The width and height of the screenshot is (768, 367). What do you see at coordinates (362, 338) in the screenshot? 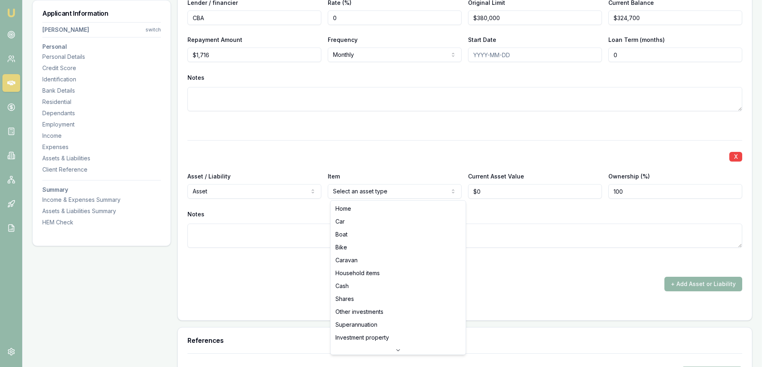
I see `span: Investment property` at bounding box center [362, 338].